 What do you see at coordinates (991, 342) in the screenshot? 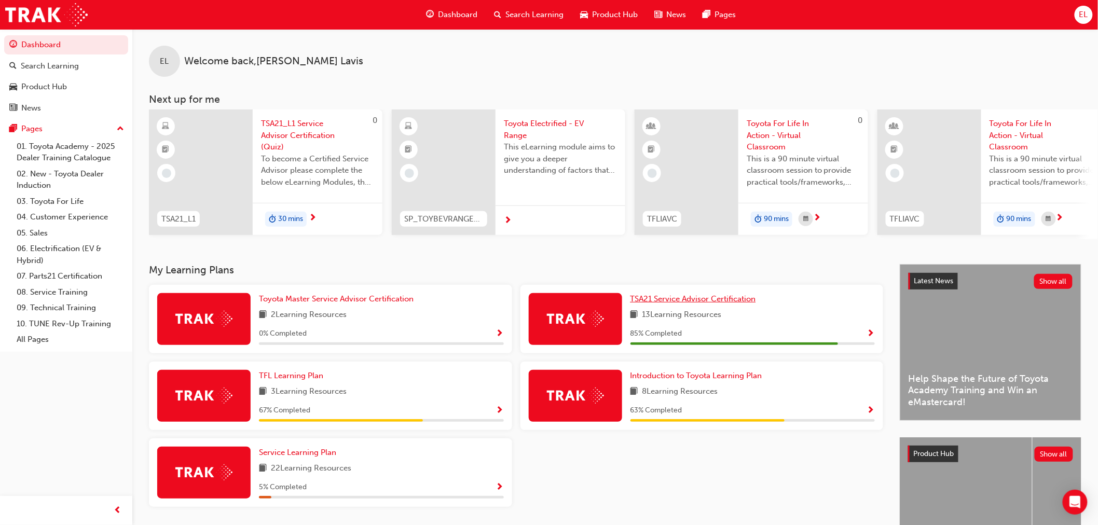
I see `a: Latest NewsShow allHelp Shape the Future of Toyota Academy Training and Win an eMastercard!` at bounding box center [991, 342].